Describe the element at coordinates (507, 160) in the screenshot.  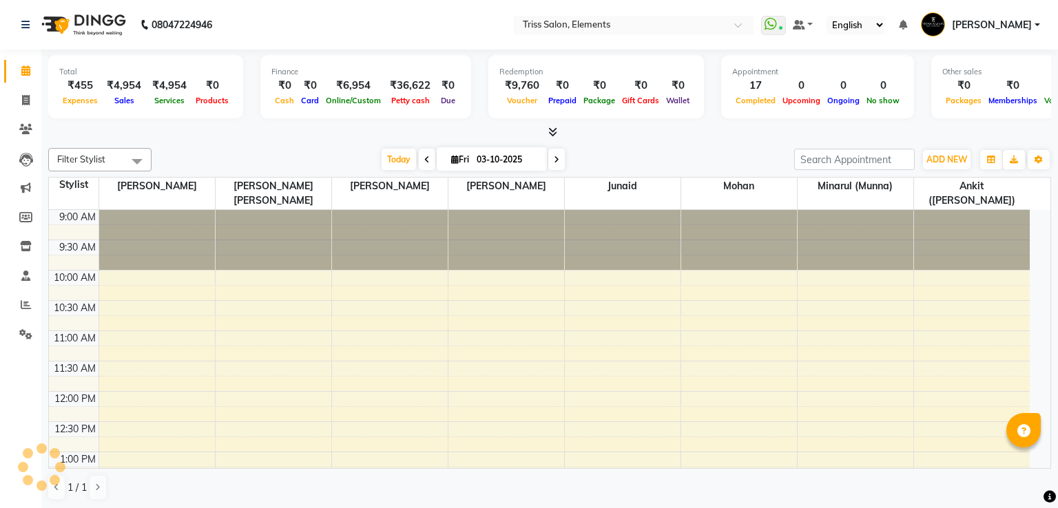
I see `input: 2025-10-03` at that location.